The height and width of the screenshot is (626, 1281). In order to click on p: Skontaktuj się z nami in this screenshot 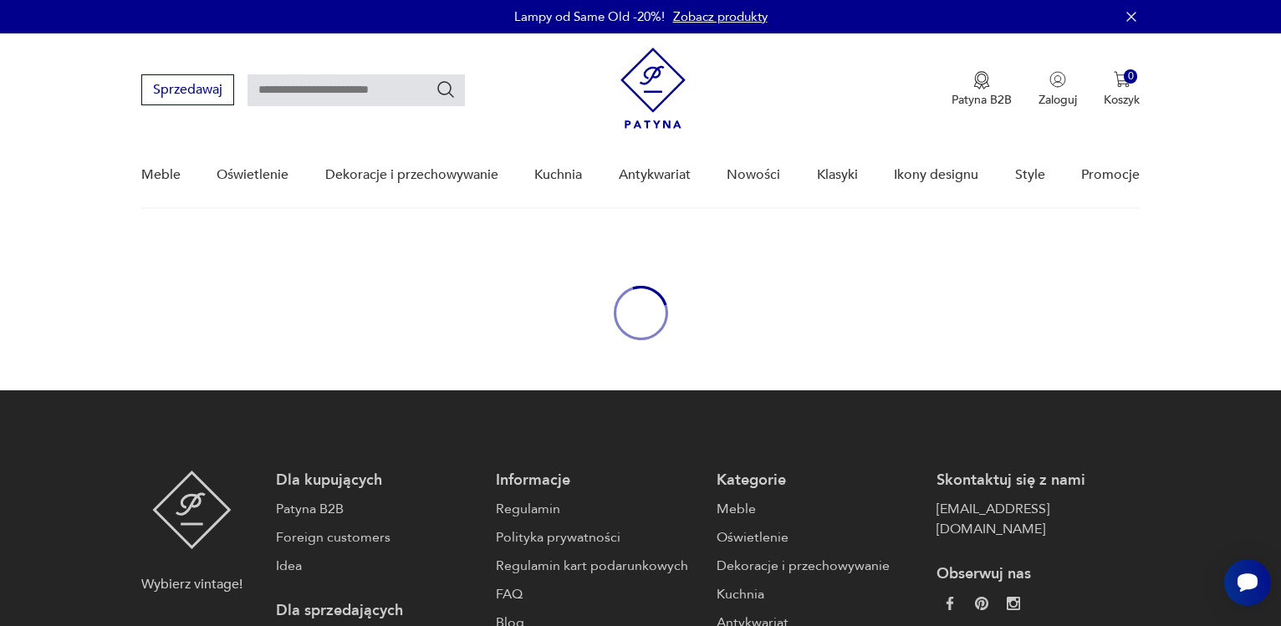, I will do `click(1039, 481)`.